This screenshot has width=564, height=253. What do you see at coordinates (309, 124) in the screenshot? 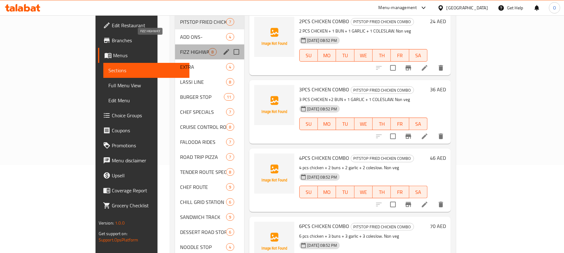
I see `span: SU` at bounding box center [309, 124].